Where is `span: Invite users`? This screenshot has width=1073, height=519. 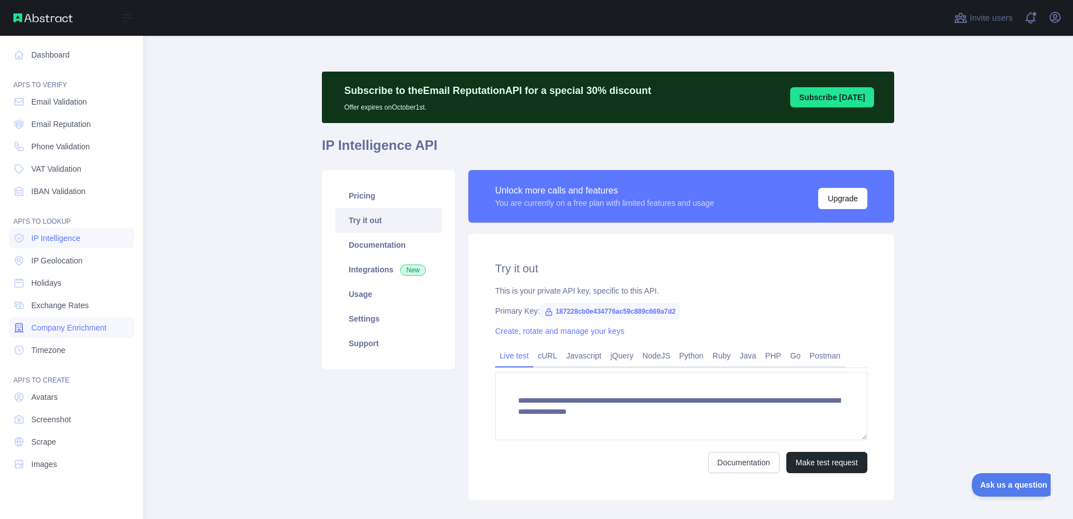
span: Invite users is located at coordinates (991, 18).